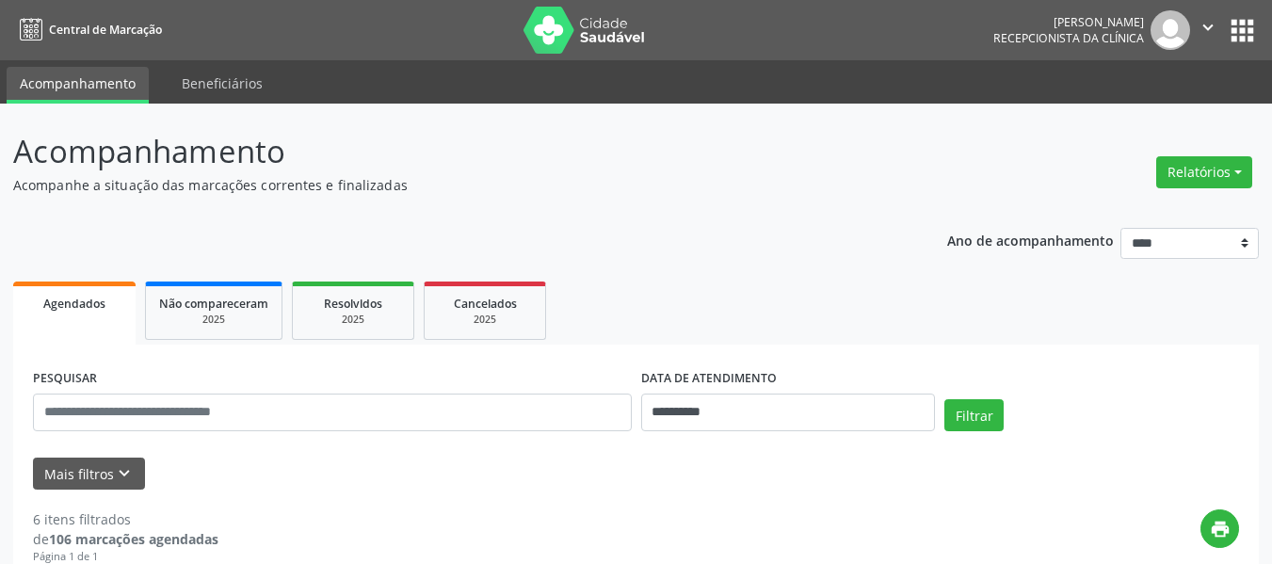 The width and height of the screenshot is (1272, 564). What do you see at coordinates (74, 303) in the screenshot?
I see `span: Agendados` at bounding box center [74, 303].